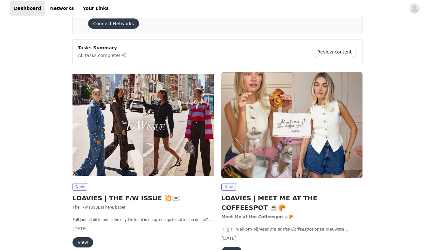 The width and height of the screenshot is (435, 250). What do you see at coordinates (142, 229) in the screenshot?
I see `span: Fall just hit different in the city. De lucht is crisp, een go to coffee en de fits? On point. De...` at bounding box center [142, 229].